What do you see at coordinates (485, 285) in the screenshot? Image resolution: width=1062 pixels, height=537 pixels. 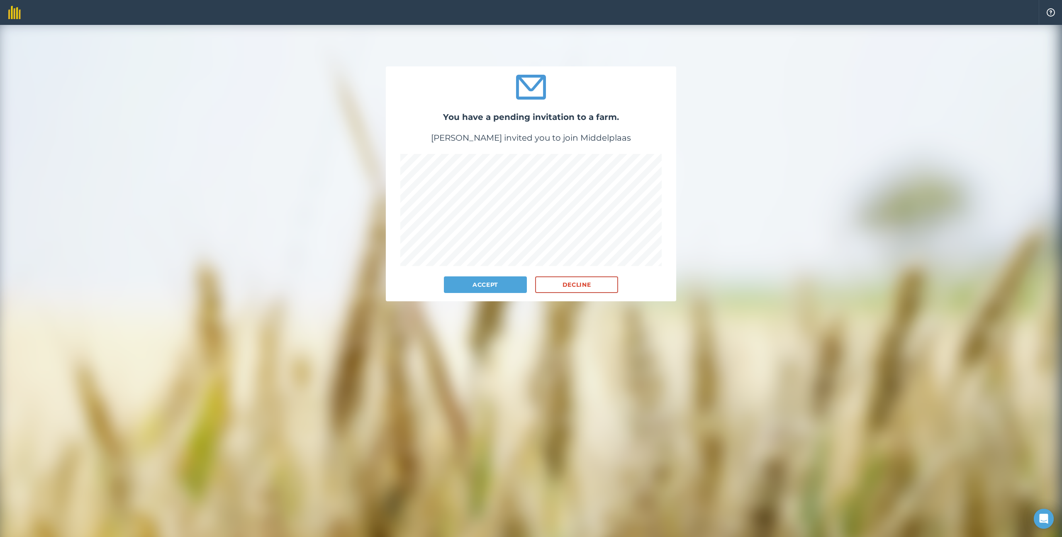 I see `button: Accept` at bounding box center [485, 285].